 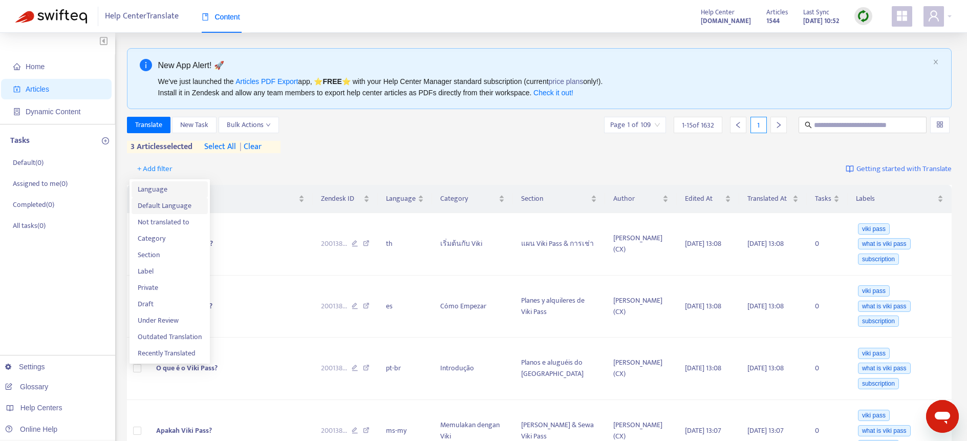 I want to click on a: Online Help, so click(x=31, y=429).